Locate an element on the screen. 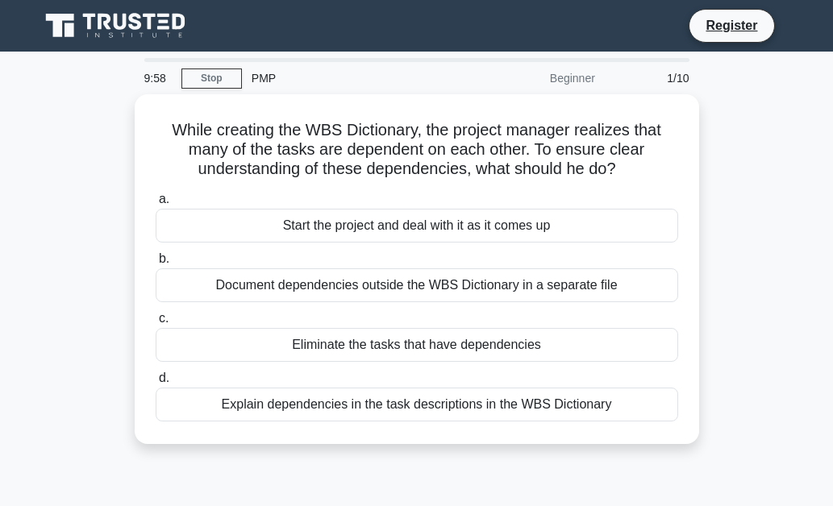 The height and width of the screenshot is (506, 833). div: PMP is located at coordinates (352, 78).